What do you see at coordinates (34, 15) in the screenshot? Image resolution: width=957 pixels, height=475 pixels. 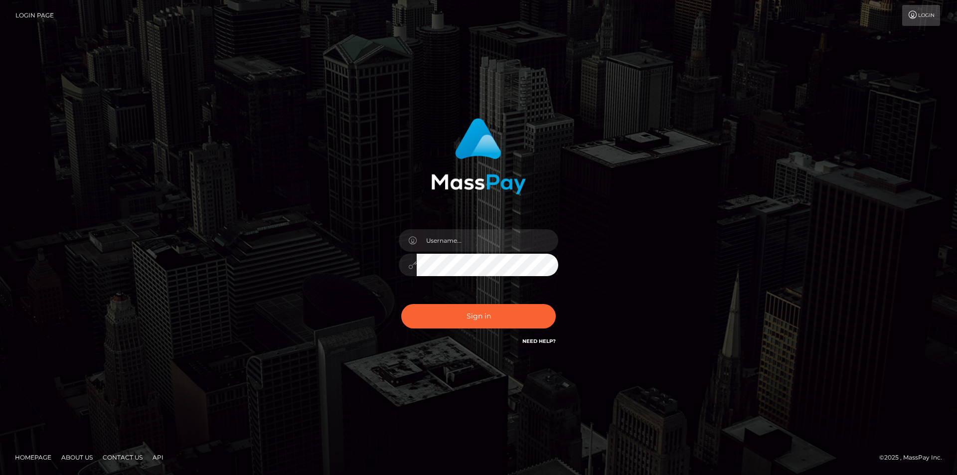 I see `a: Login Page` at bounding box center [34, 15].